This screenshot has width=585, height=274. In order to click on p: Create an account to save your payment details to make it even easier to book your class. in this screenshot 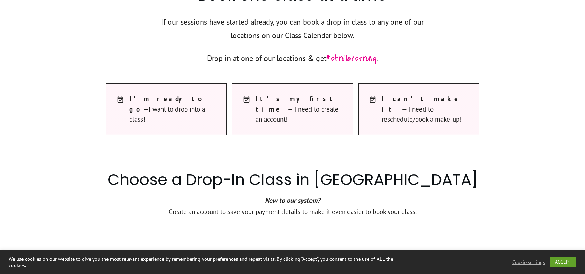, I will do `click(293, 216)`.